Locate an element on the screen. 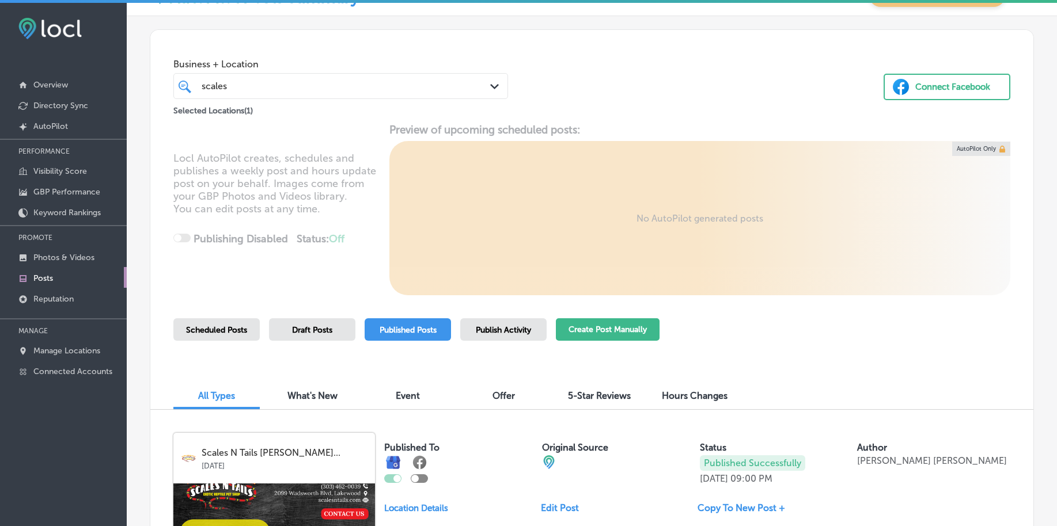  button: Connect Facebook is located at coordinates (947, 87).